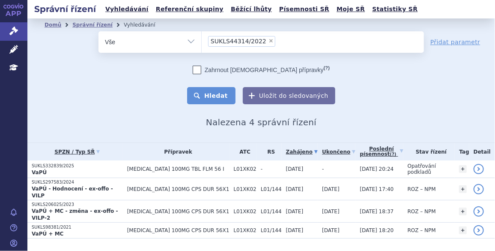  What do you see at coordinates (190, 9) in the screenshot?
I see `a: Referenční skupiny` at bounding box center [190, 9].